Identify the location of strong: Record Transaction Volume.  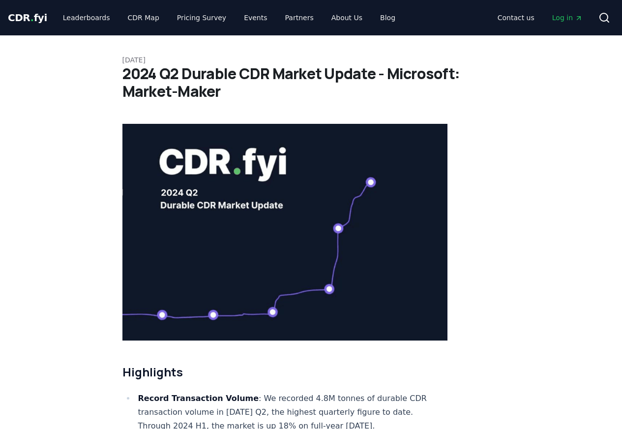
(199, 398).